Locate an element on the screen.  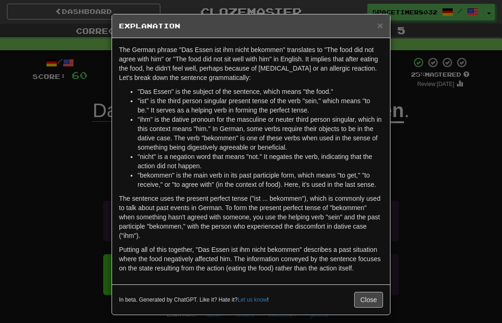
li: "nicht" is a negation word that means "not." It negates the verb, indicating that the action did ... is located at coordinates (260, 161).